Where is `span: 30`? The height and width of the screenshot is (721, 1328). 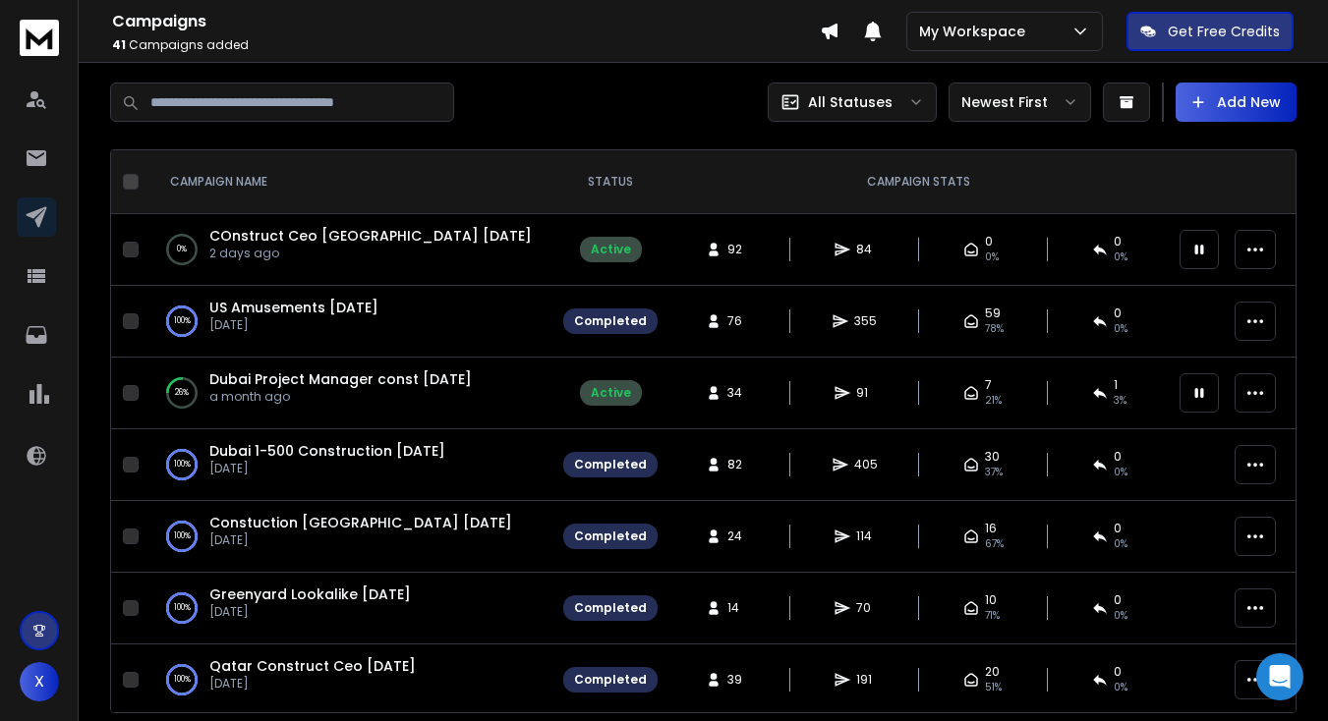 span: 30 is located at coordinates (992, 457).